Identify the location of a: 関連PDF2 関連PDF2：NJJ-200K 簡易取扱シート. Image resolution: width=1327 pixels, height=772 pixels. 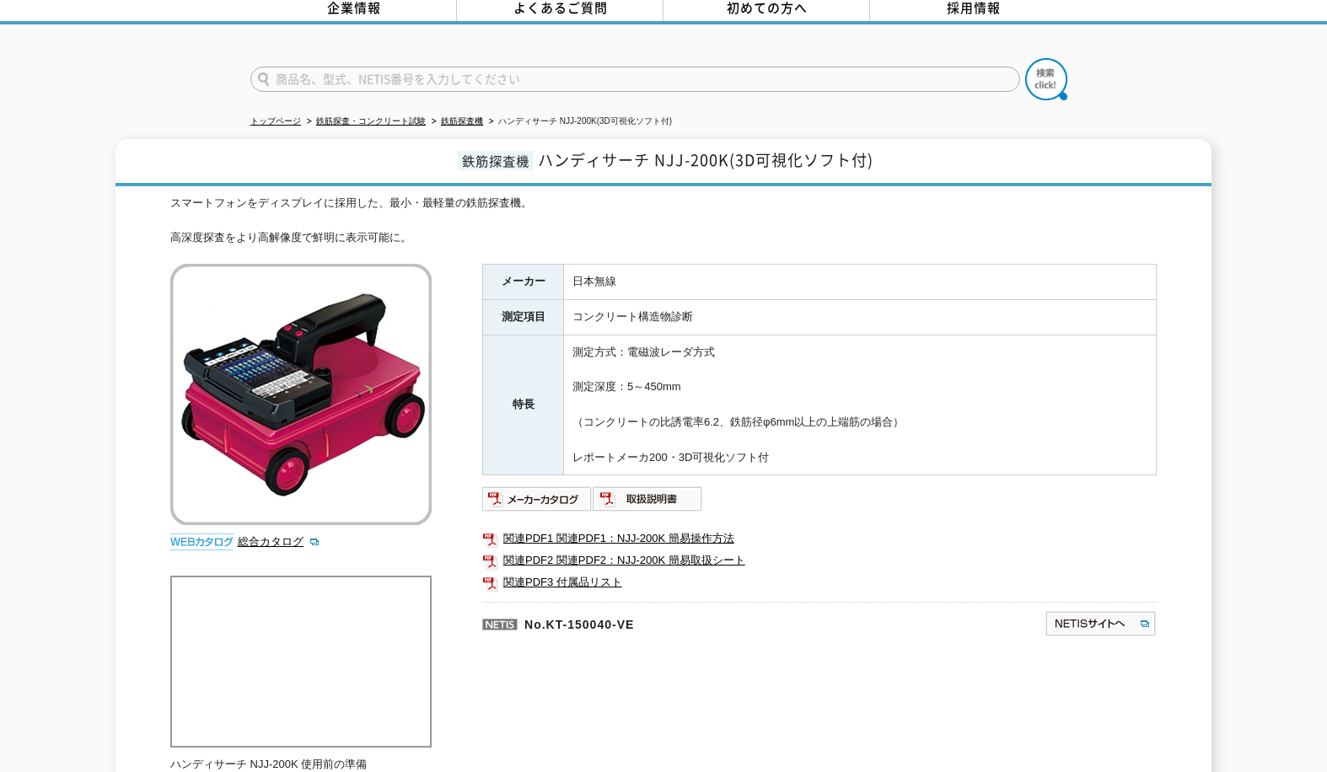
(819, 561).